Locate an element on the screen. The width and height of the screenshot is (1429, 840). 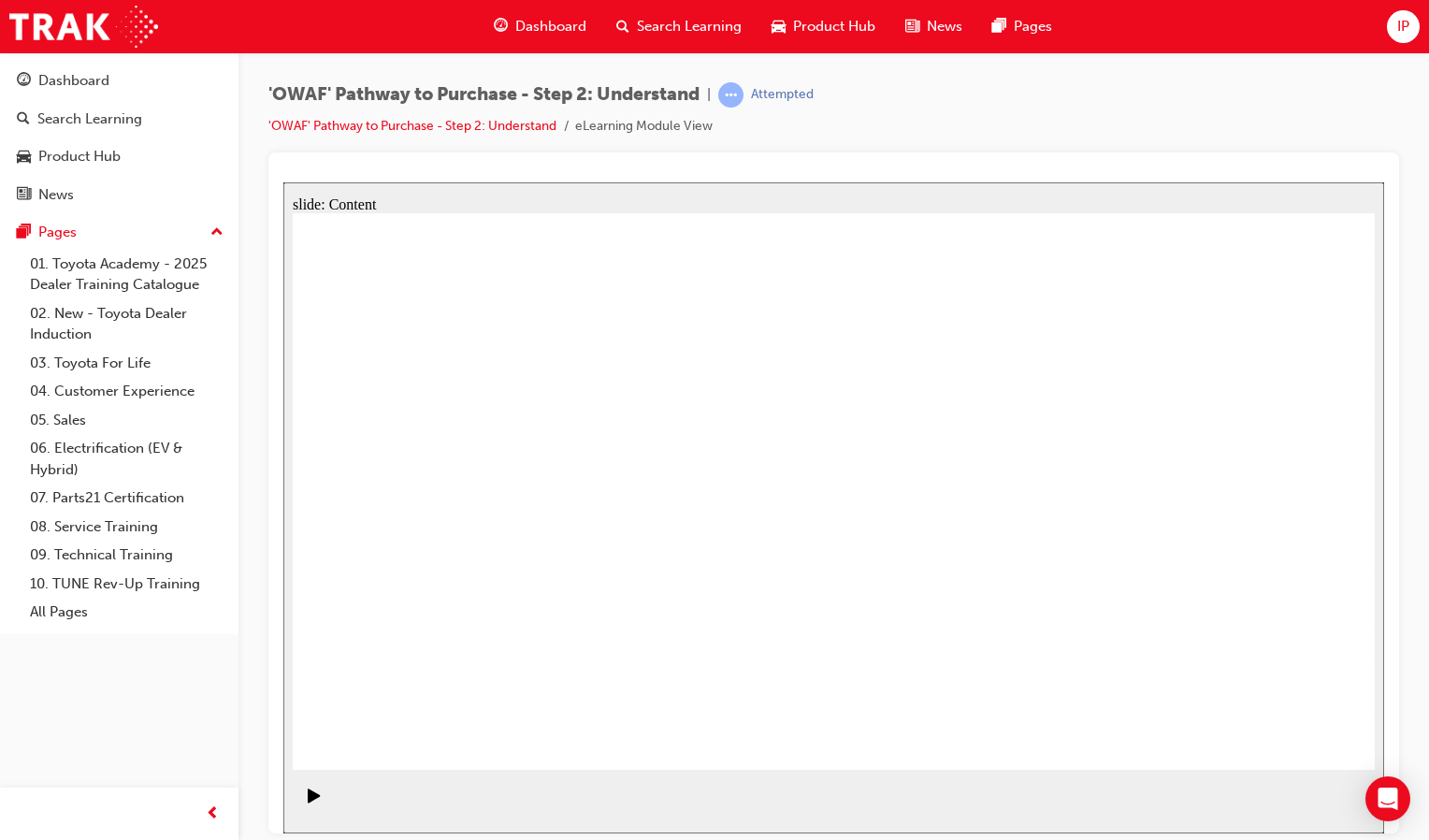
div: Dashboard is located at coordinates (74, 80).